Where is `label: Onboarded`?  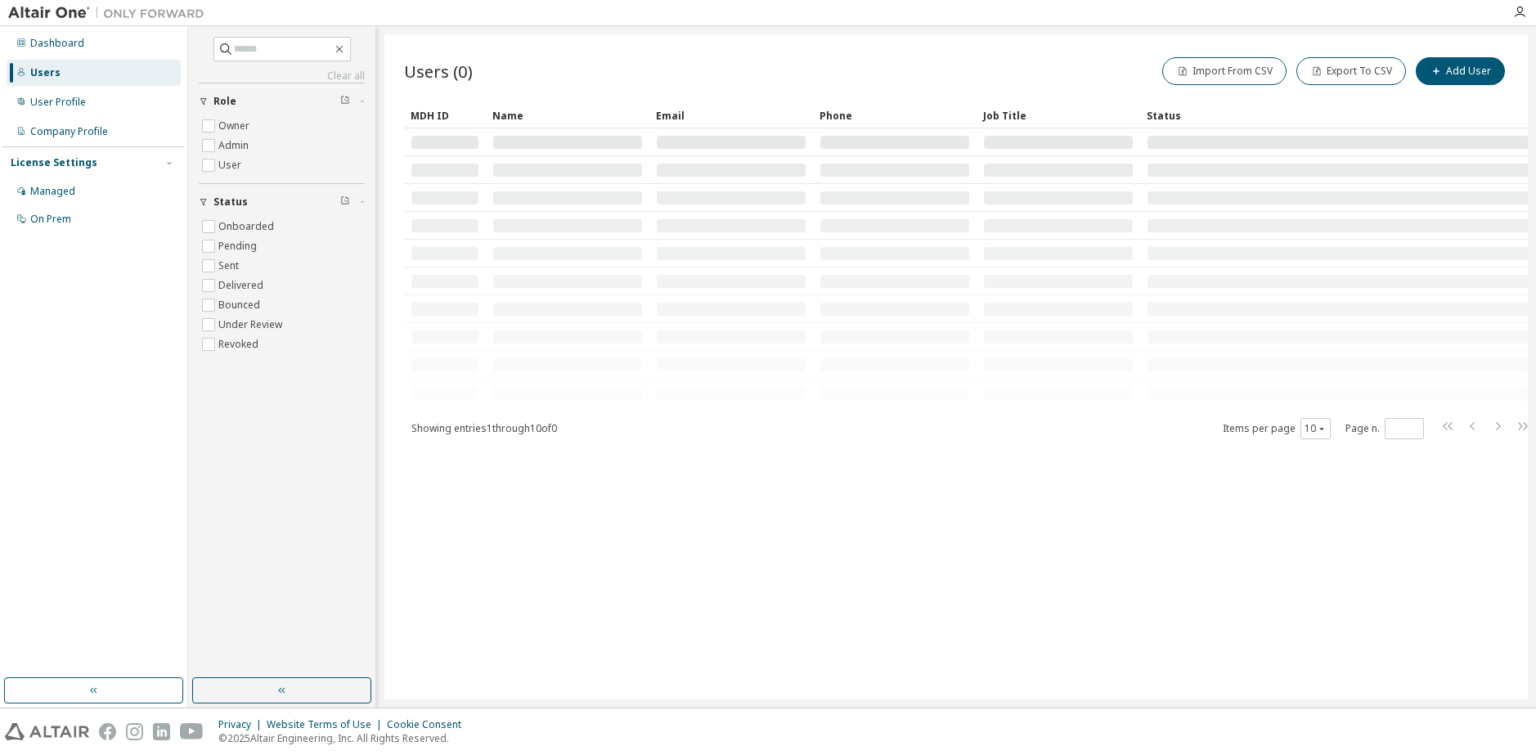
label: Onboarded is located at coordinates (248, 227).